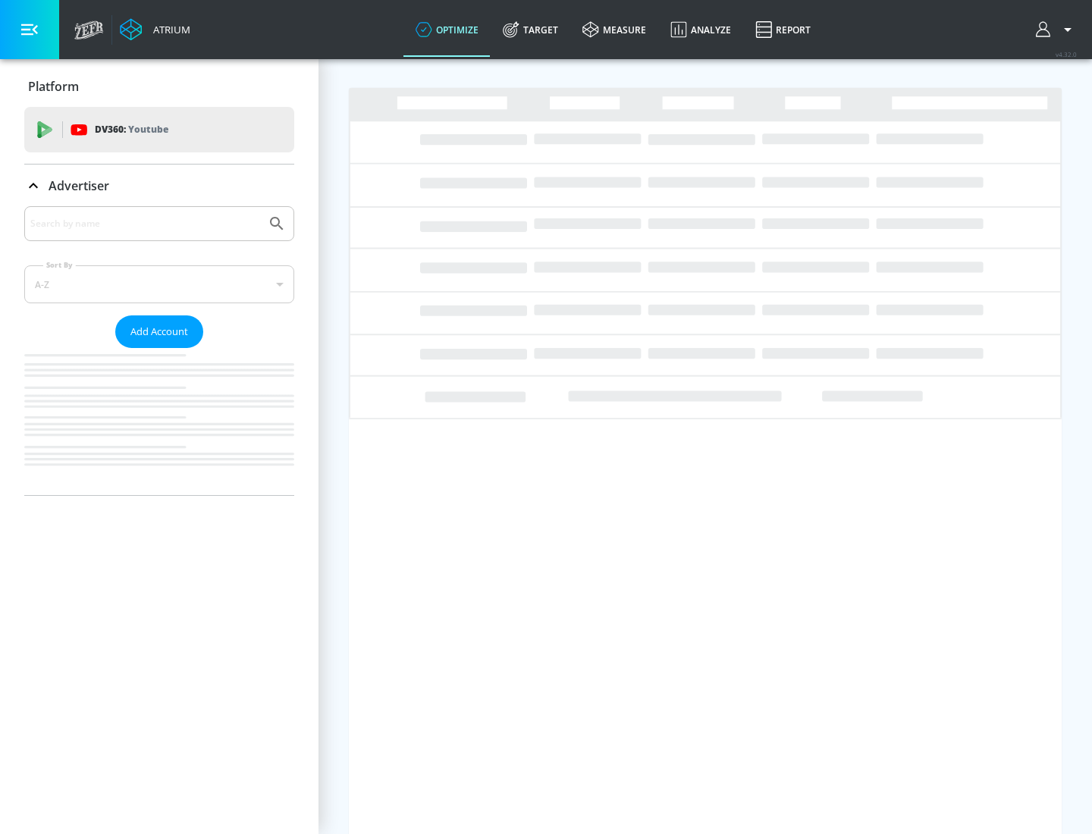  I want to click on a: Atrium, so click(155, 30).